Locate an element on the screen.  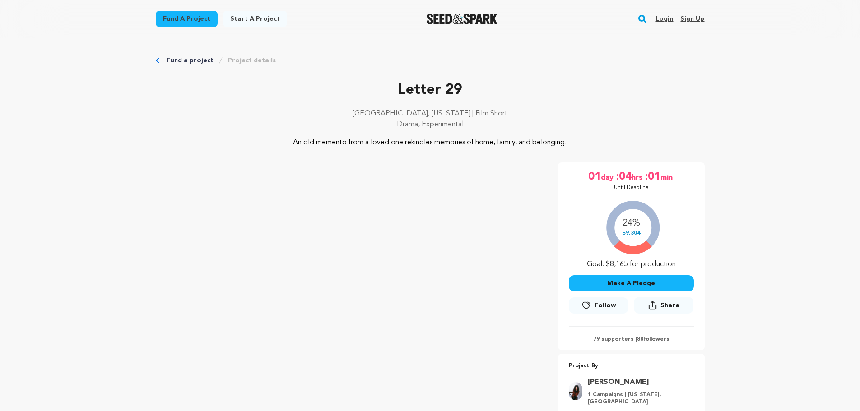
span: 01 is located at coordinates (594, 177).